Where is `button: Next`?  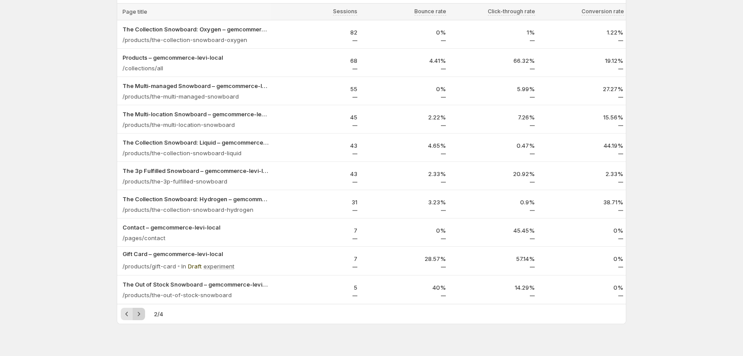
button: Next is located at coordinates (139, 314).